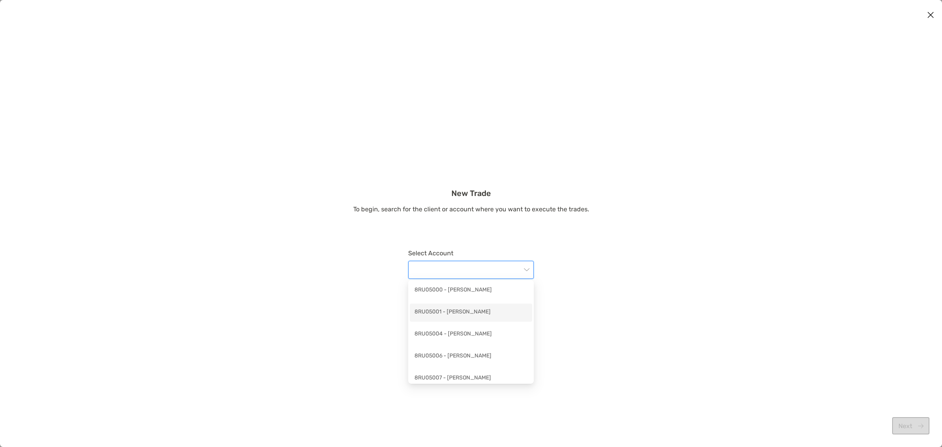 The image size is (942, 447). What do you see at coordinates (471, 193) in the screenshot?
I see `h3: New Trade` at bounding box center [471, 193].